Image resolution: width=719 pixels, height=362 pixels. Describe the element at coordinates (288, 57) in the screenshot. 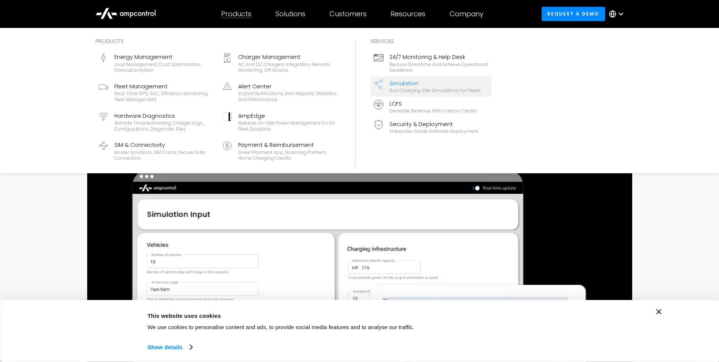

I see `div: Charger Management` at that location.